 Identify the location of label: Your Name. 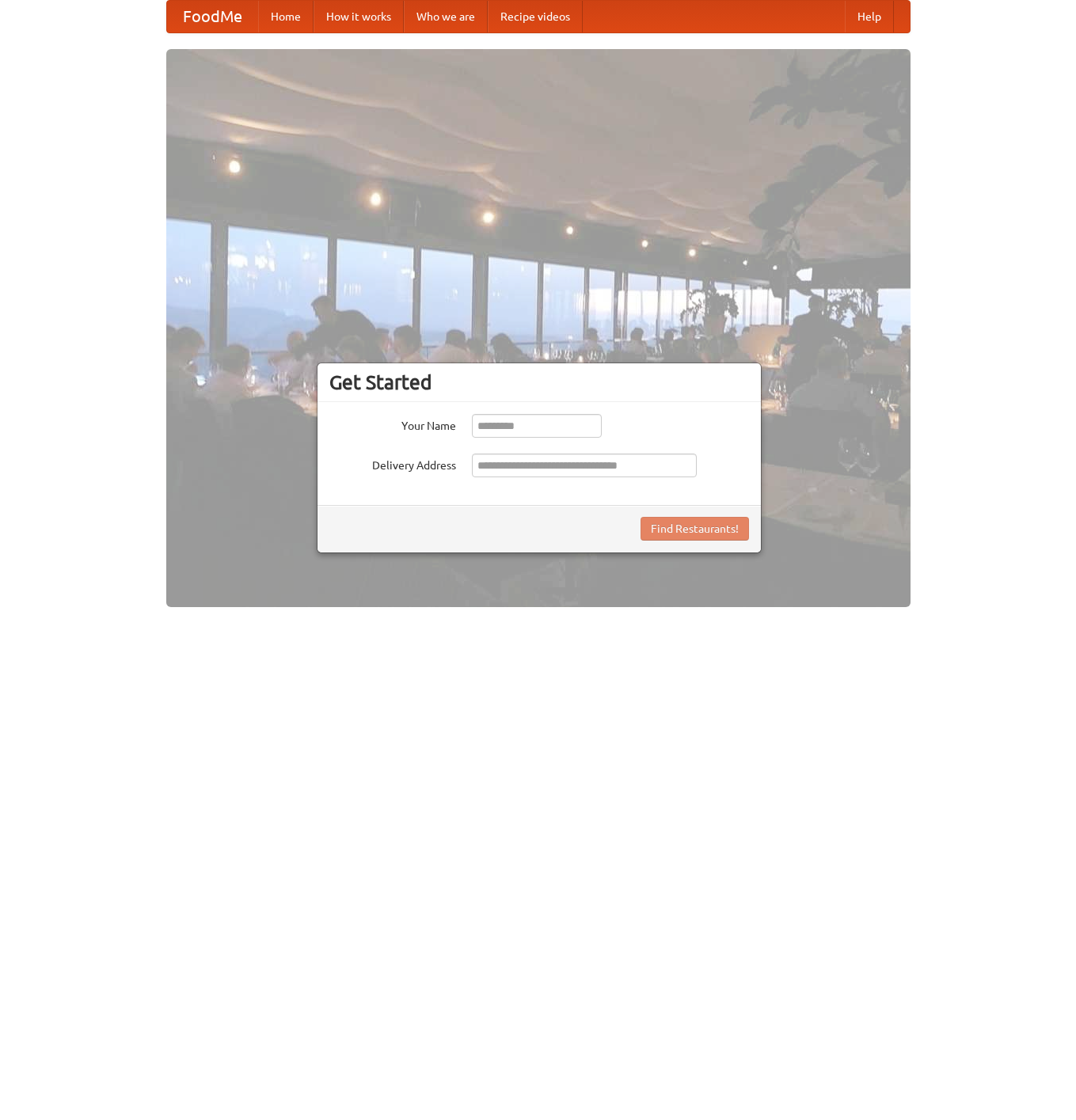
(393, 424).